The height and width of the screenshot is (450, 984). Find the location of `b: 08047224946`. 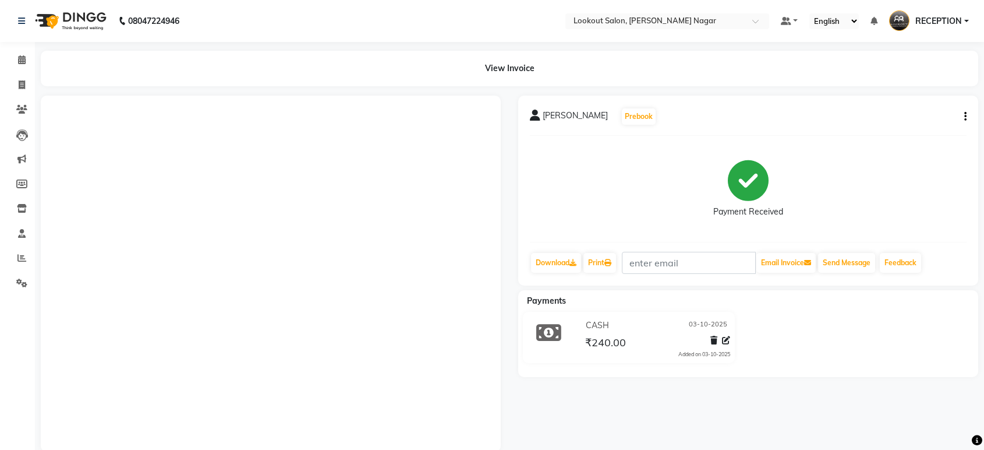

b: 08047224946 is located at coordinates (154, 21).